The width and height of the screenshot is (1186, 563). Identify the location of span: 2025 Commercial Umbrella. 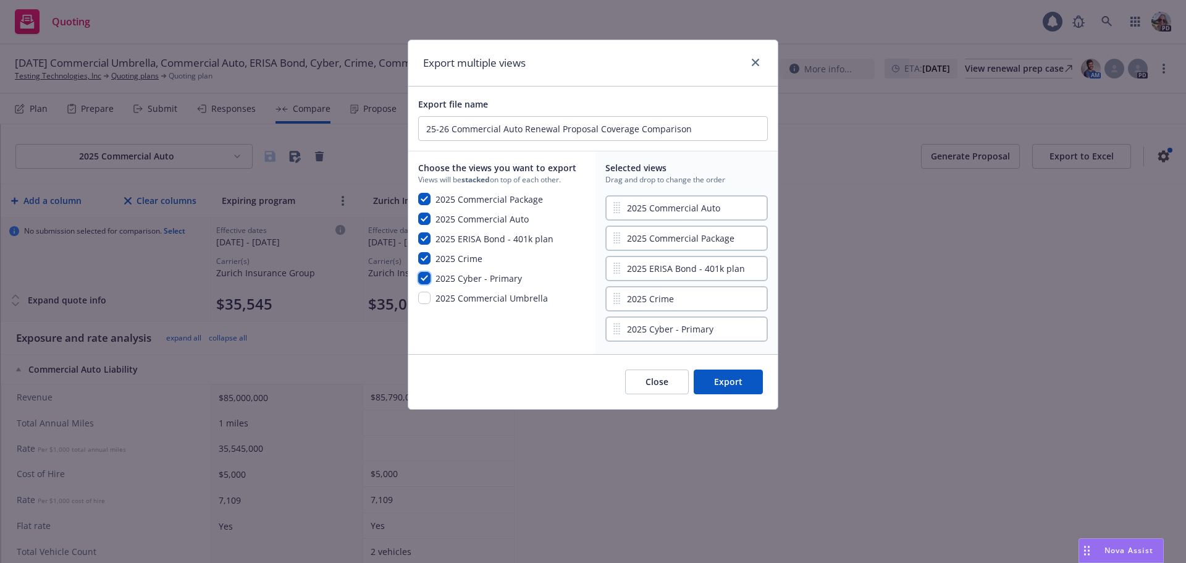
(492, 299).